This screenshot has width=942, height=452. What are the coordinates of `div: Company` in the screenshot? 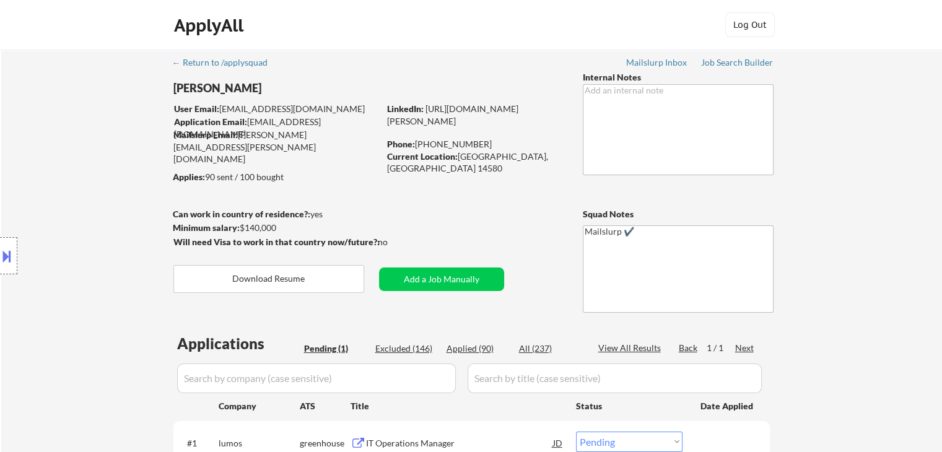 It's located at (259, 406).